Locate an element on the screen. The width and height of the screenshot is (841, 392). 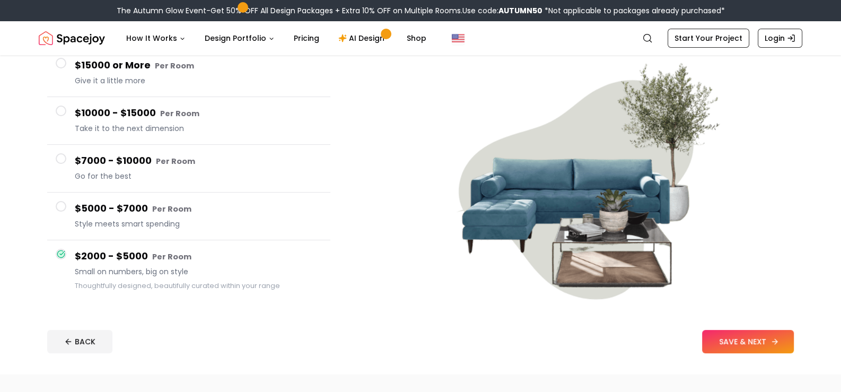
a: Spacejoy is located at coordinates (72, 38).